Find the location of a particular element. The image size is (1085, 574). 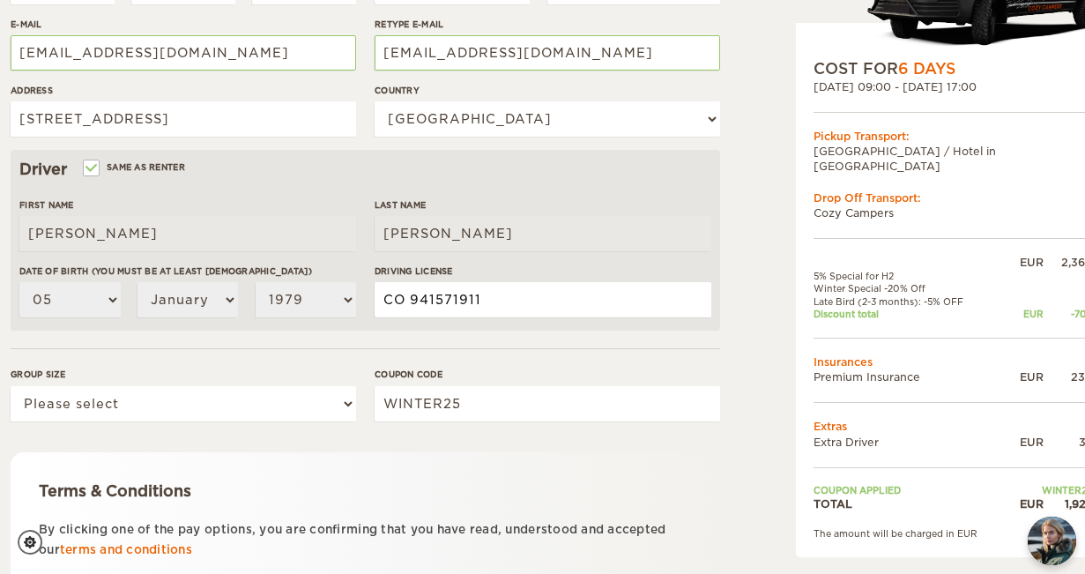

td: 5% Special for H2 is located at coordinates (907, 276).